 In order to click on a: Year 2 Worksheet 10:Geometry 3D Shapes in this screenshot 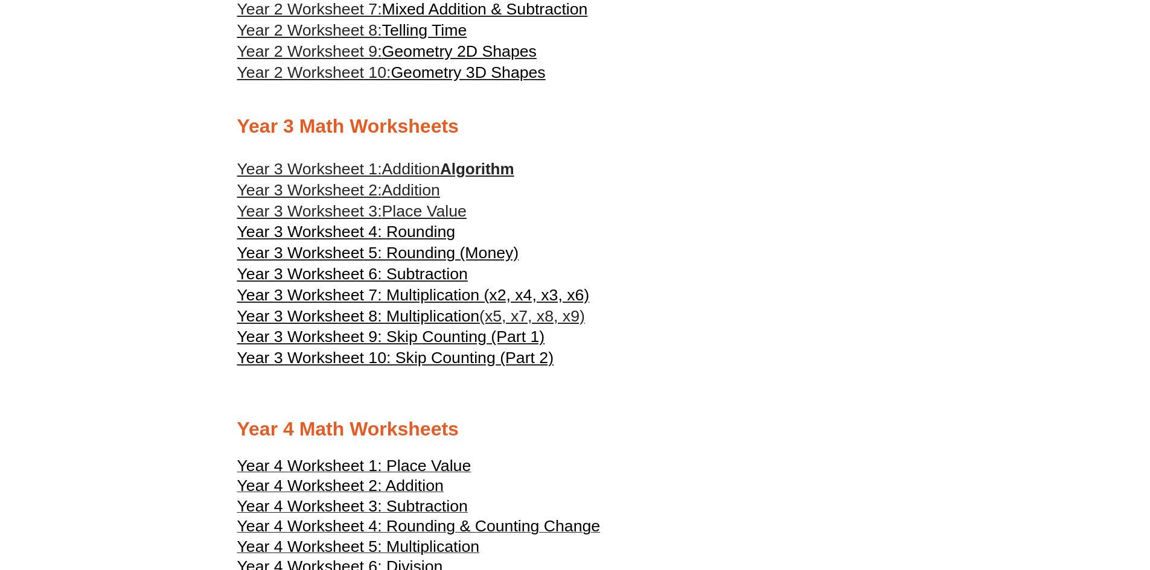, I will do `click(391, 72)`.